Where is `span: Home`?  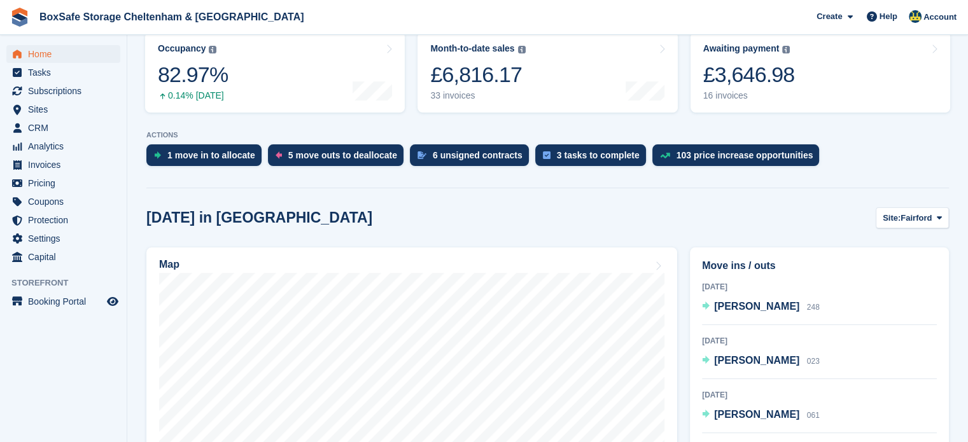 span: Home is located at coordinates (66, 54).